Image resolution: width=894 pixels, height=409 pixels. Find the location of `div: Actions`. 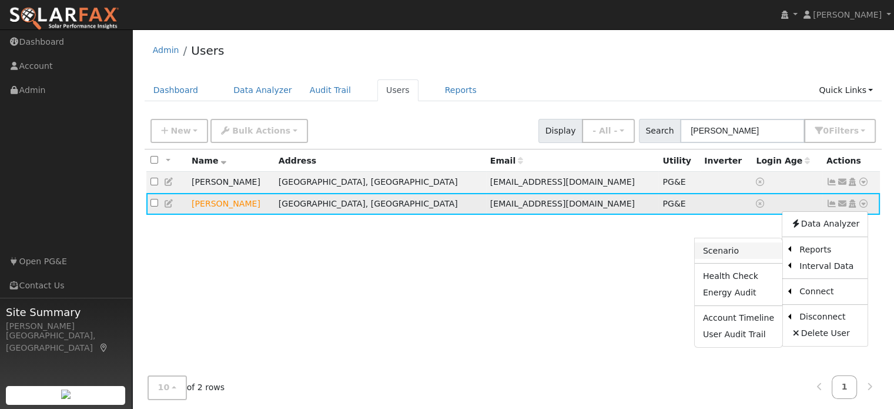

div: Actions is located at coordinates (851, 161).